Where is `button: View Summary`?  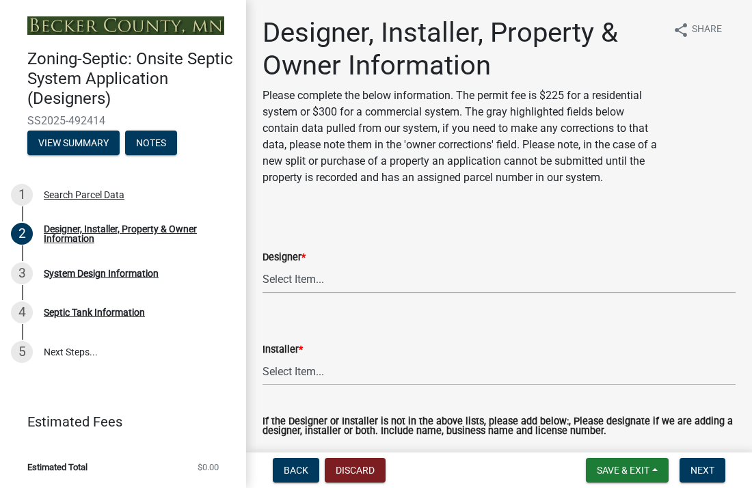
button: View Summary is located at coordinates (73, 143).